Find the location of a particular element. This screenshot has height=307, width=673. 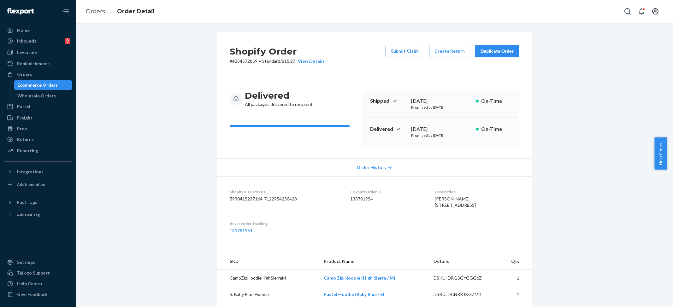

img: Flexport logo is located at coordinates (20, 11).